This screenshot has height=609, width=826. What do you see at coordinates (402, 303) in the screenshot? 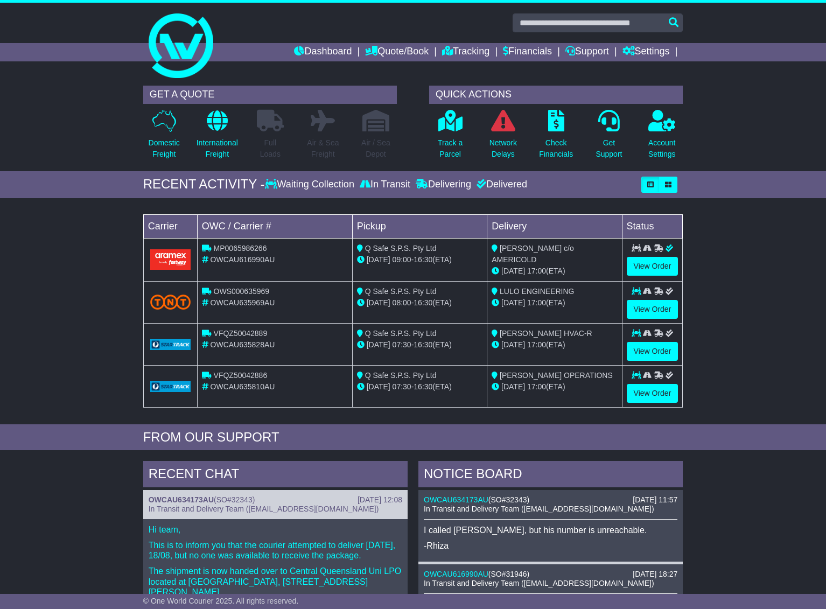
I see `span: 08:00` at bounding box center [402, 303].